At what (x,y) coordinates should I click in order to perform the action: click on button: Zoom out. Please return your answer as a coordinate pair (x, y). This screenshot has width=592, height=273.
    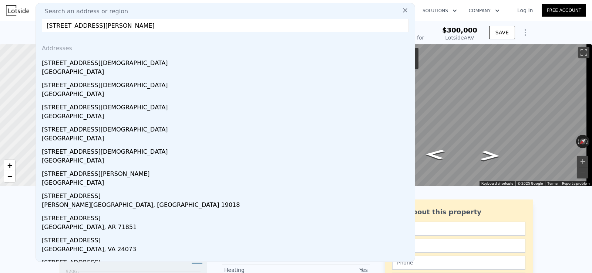
    Looking at the image, I should click on (583, 173).